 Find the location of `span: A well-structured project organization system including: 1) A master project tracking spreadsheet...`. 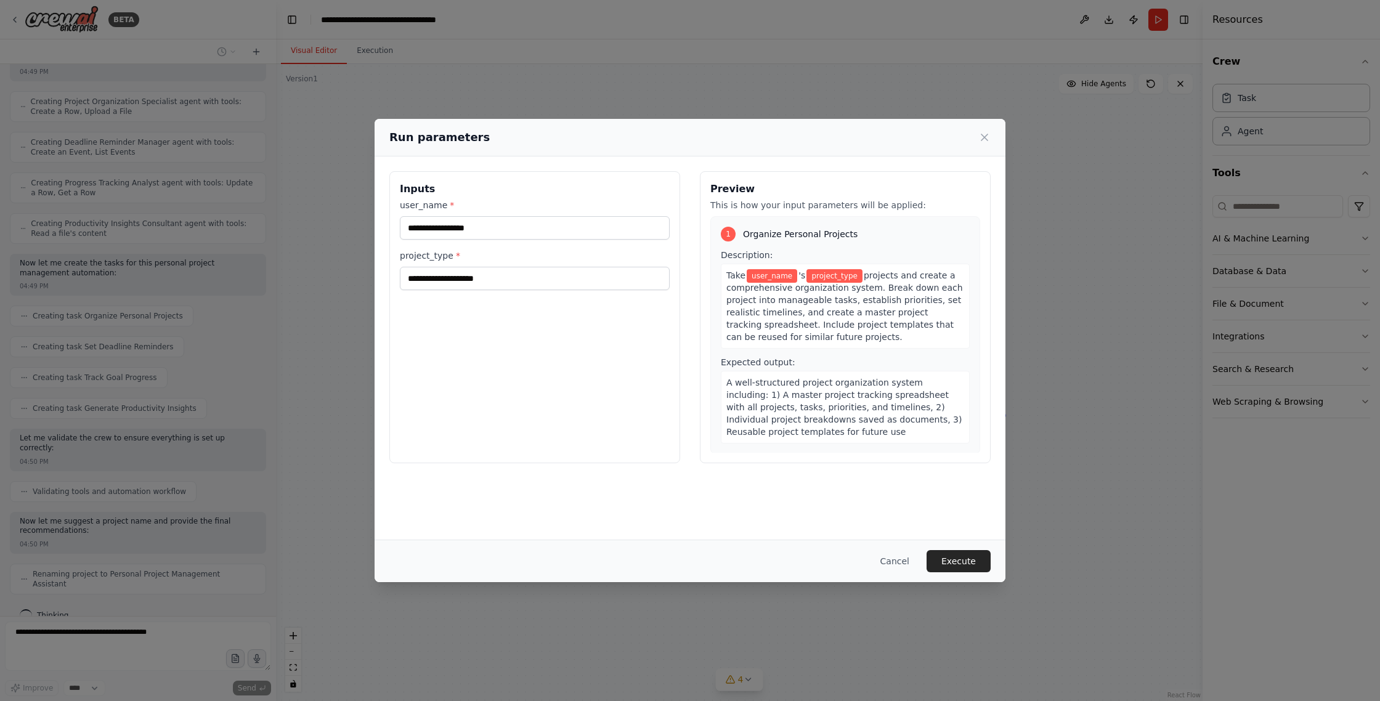

span: A well-structured project organization system including: 1) A master project tracking spreadsheet... is located at coordinates (844, 407).